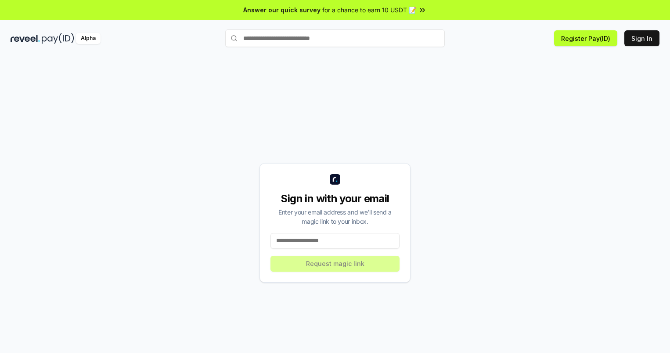  I want to click on div: Alpha, so click(88, 38).